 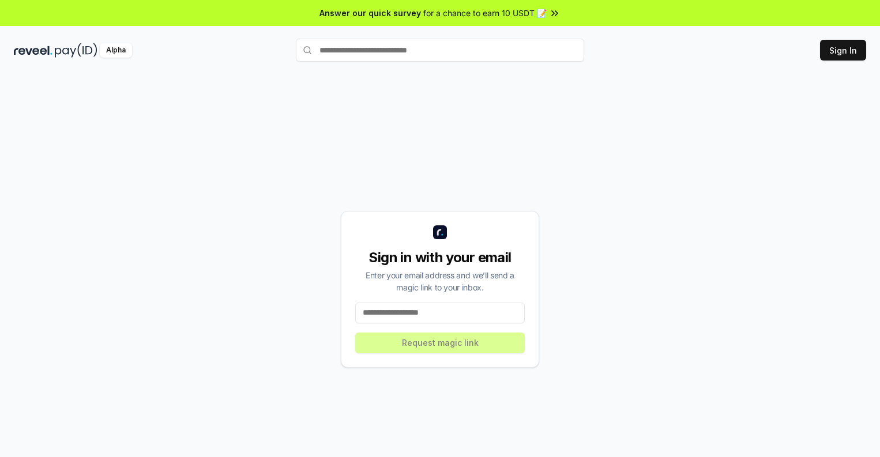 I want to click on span: Answer our quick survey, so click(x=370, y=13).